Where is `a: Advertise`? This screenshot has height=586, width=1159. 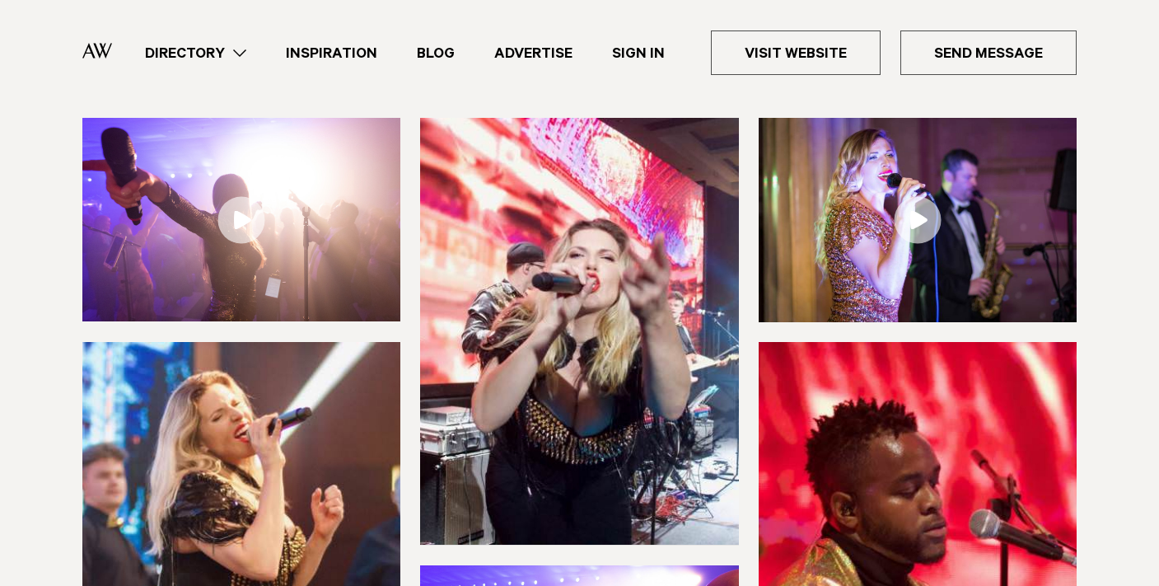 a: Advertise is located at coordinates (533, 53).